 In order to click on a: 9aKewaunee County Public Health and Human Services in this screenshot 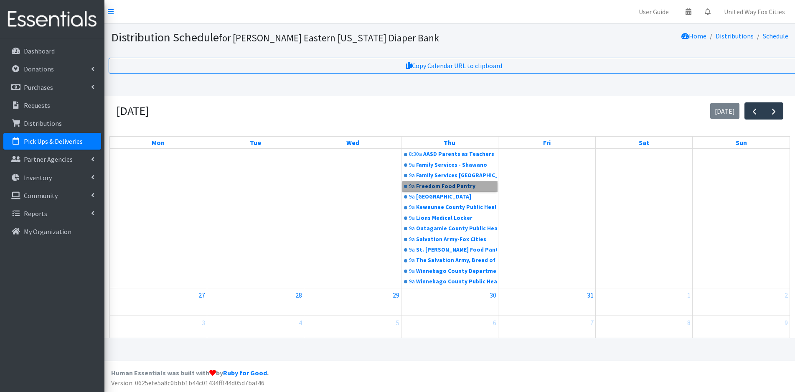, I will do `click(450, 207)`.